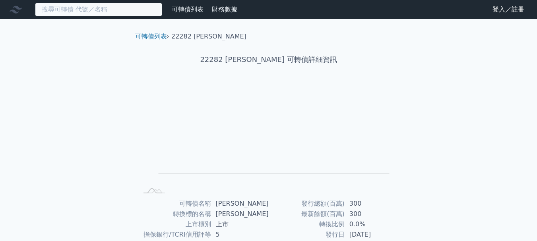 The image size is (537, 241). Describe the element at coordinates (174, 225) in the screenshot. I see `td: 上市櫃別` at that location.